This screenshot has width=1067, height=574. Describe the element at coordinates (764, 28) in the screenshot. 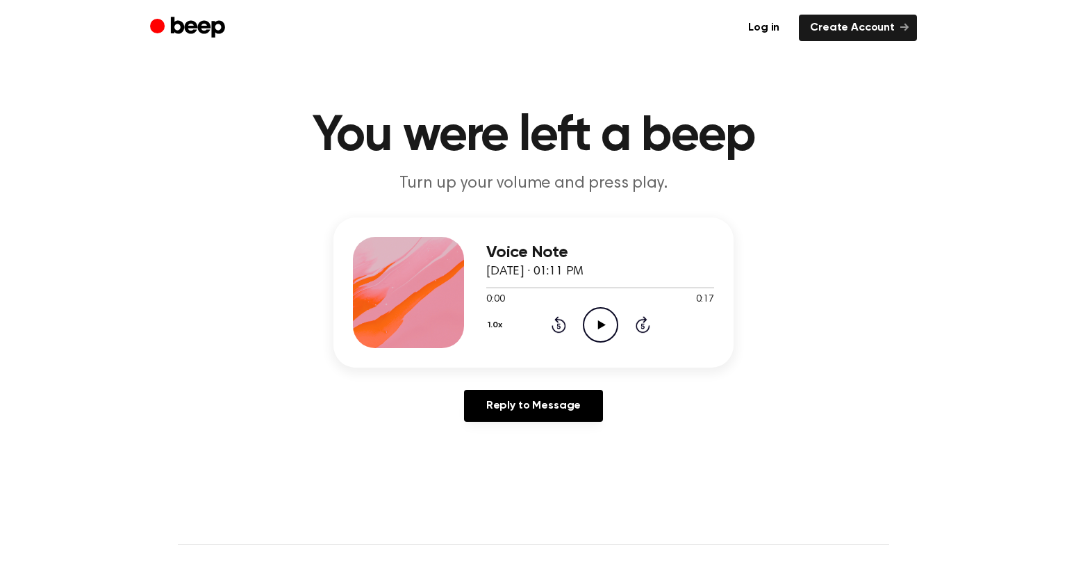

I see `a: Log in` at that location.